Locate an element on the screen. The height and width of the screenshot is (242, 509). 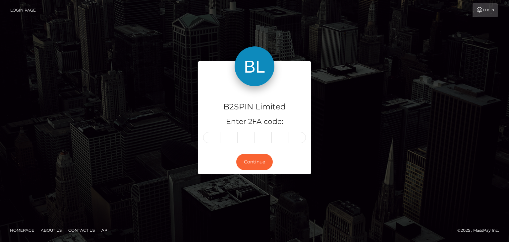
h4: B2SPIN Limited is located at coordinates (254, 107).